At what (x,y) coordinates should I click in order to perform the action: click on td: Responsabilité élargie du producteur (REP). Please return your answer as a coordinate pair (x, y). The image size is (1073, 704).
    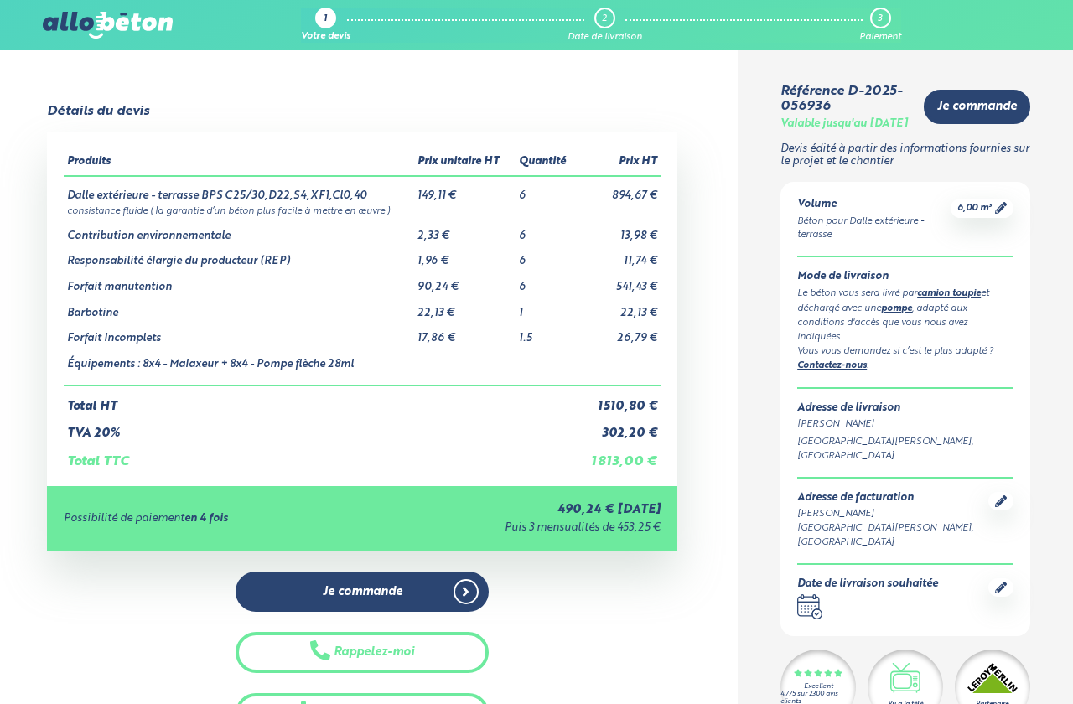
    Looking at the image, I should click on (239, 255).